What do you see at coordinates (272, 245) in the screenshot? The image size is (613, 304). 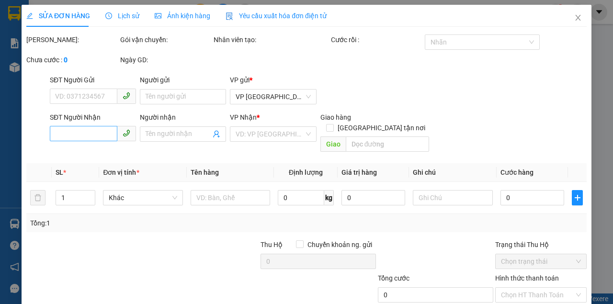 I see `span: Thu Hộ` at bounding box center [272, 245].